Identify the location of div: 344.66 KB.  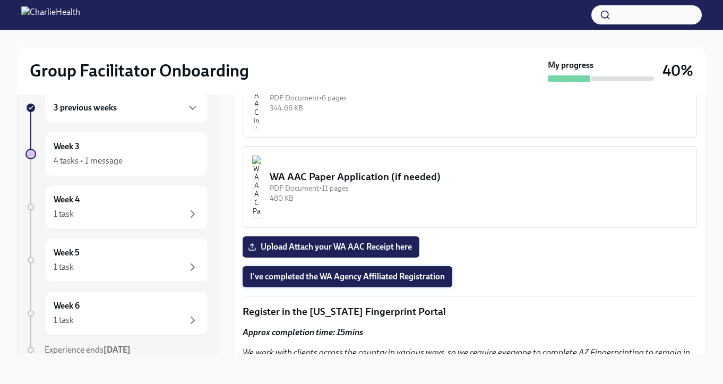
(479, 108).